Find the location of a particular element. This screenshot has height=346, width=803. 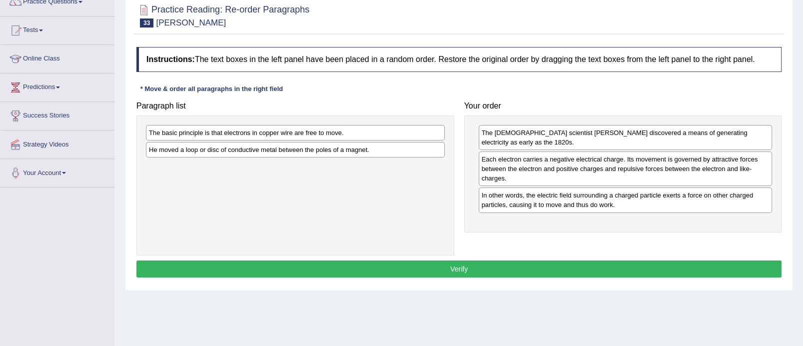

a: Predictions is located at coordinates (57, 86).